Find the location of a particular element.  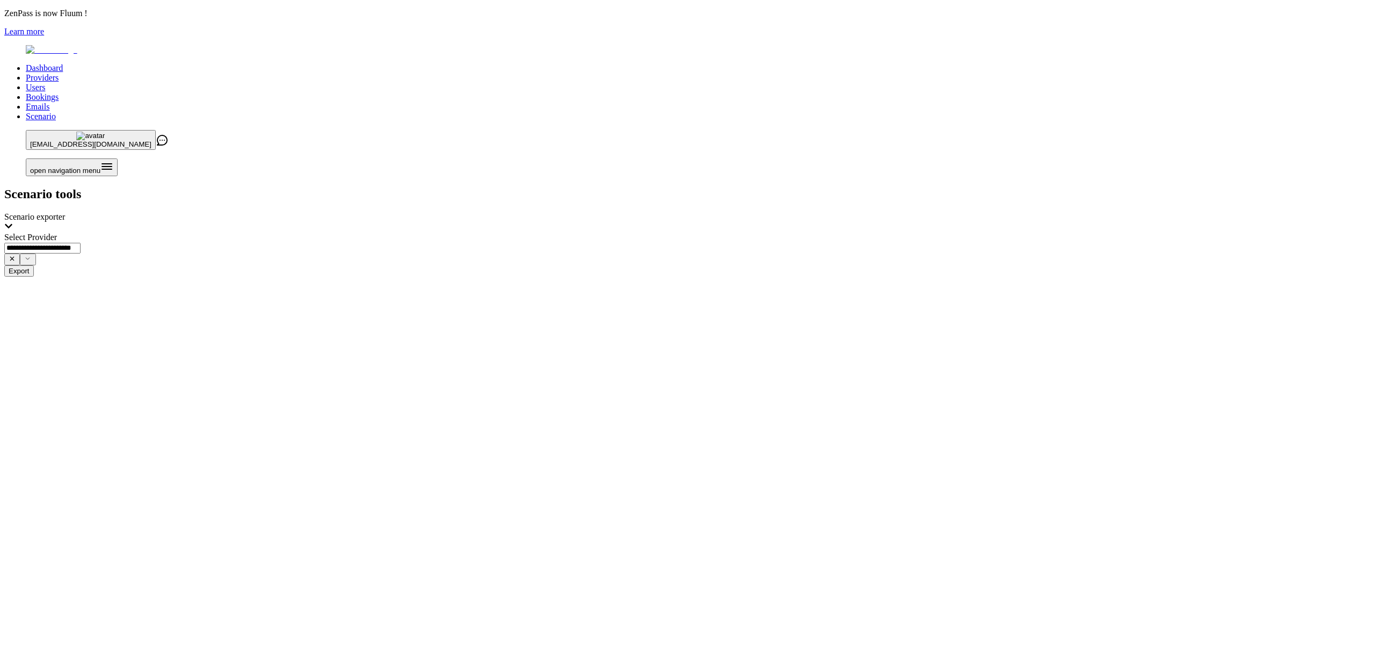

button: Open menu is located at coordinates (71, 167).